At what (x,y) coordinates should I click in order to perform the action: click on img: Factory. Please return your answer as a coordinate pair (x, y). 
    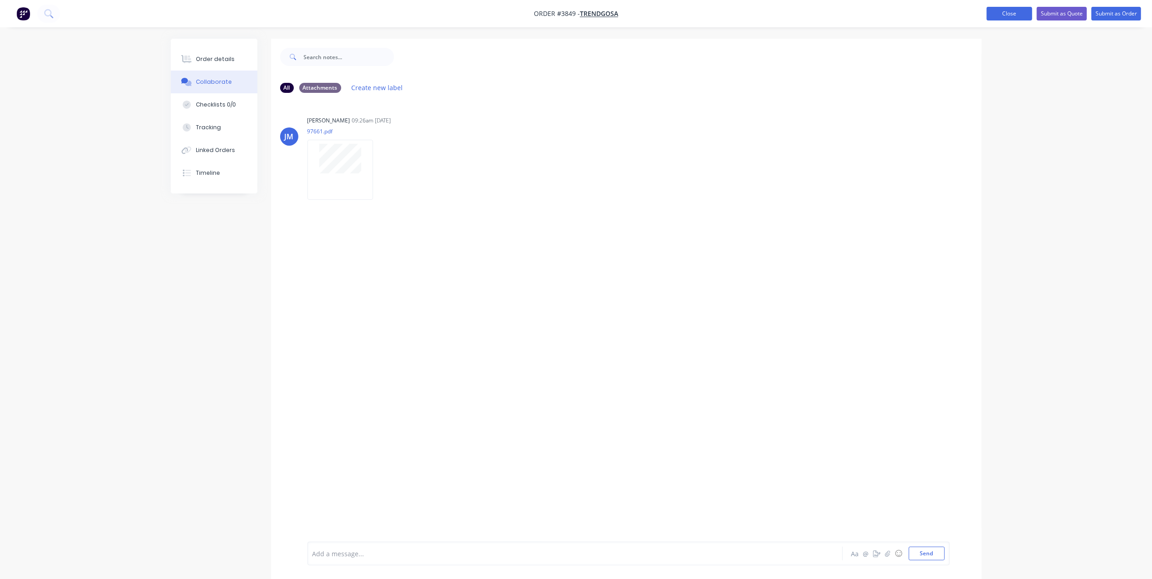
    Looking at the image, I should click on (23, 14).